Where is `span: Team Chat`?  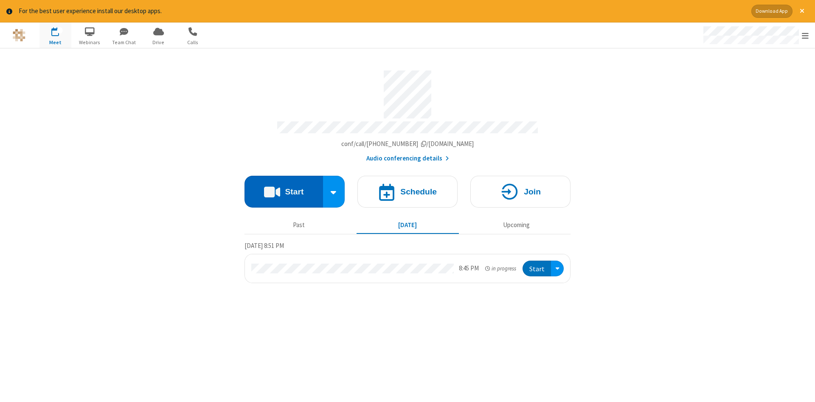
span: Team Chat is located at coordinates (124, 42).